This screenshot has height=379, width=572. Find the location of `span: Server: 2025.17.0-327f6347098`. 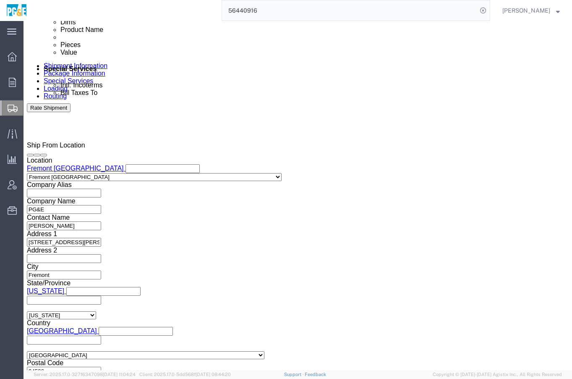

span: Server: 2025.17.0-327f6347098 is located at coordinates (84, 374).